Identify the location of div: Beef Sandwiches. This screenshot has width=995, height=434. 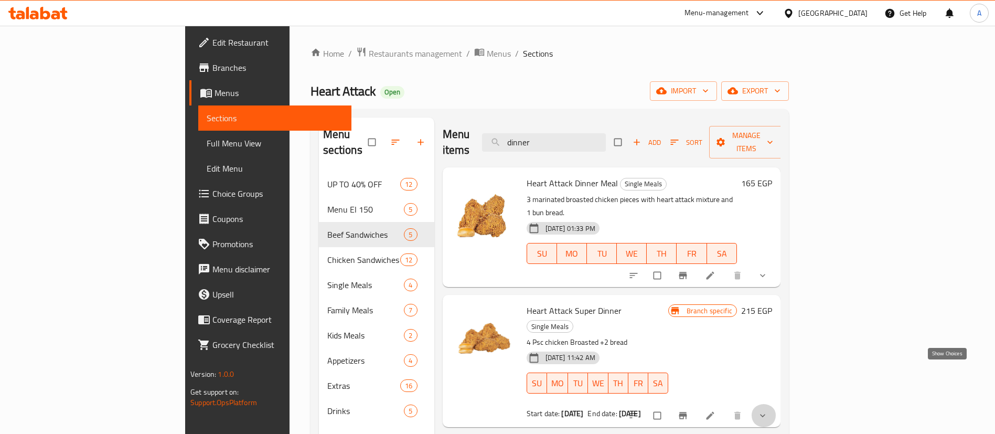
(366, 234).